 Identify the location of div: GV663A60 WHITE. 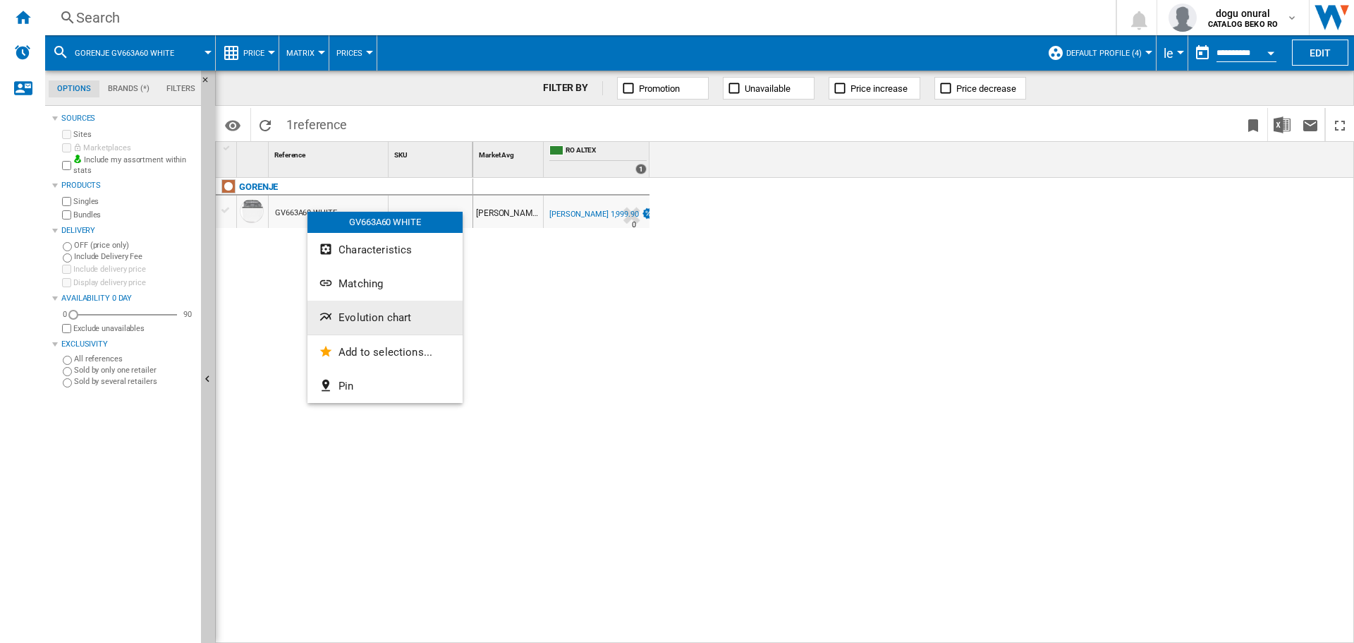
(385, 222).